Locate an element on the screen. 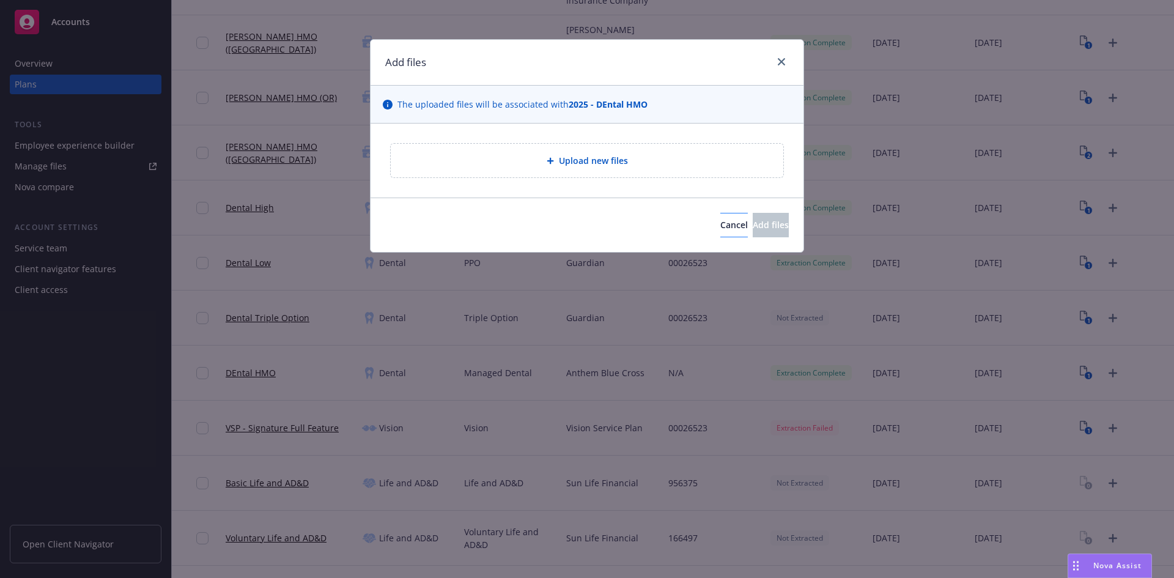 The height and width of the screenshot is (578, 1174). span: Cancel is located at coordinates (734, 224).